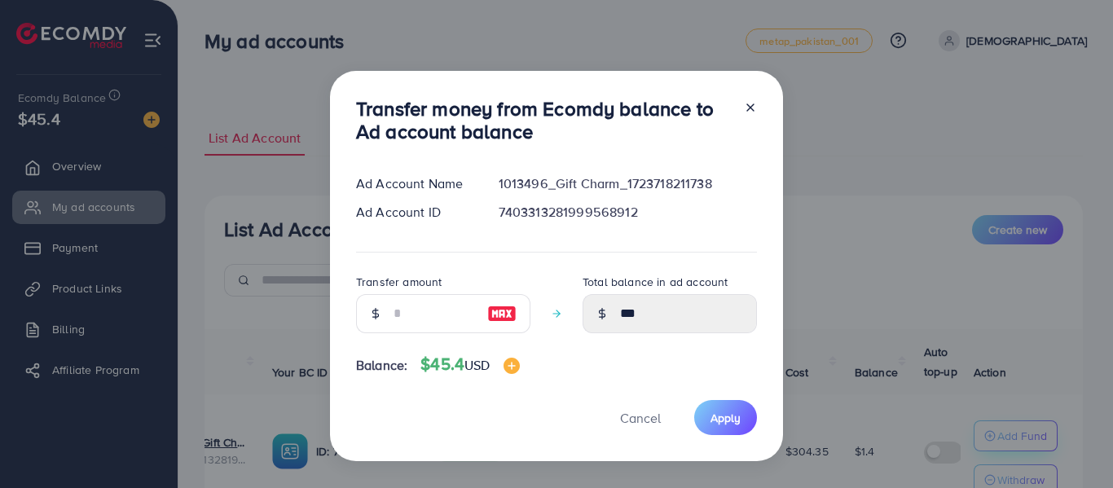 Image resolution: width=1113 pixels, height=488 pixels. I want to click on span: USD, so click(477, 365).